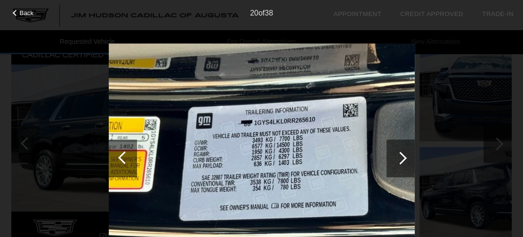 The image size is (523, 237). I want to click on a: Trade-In, so click(497, 14).